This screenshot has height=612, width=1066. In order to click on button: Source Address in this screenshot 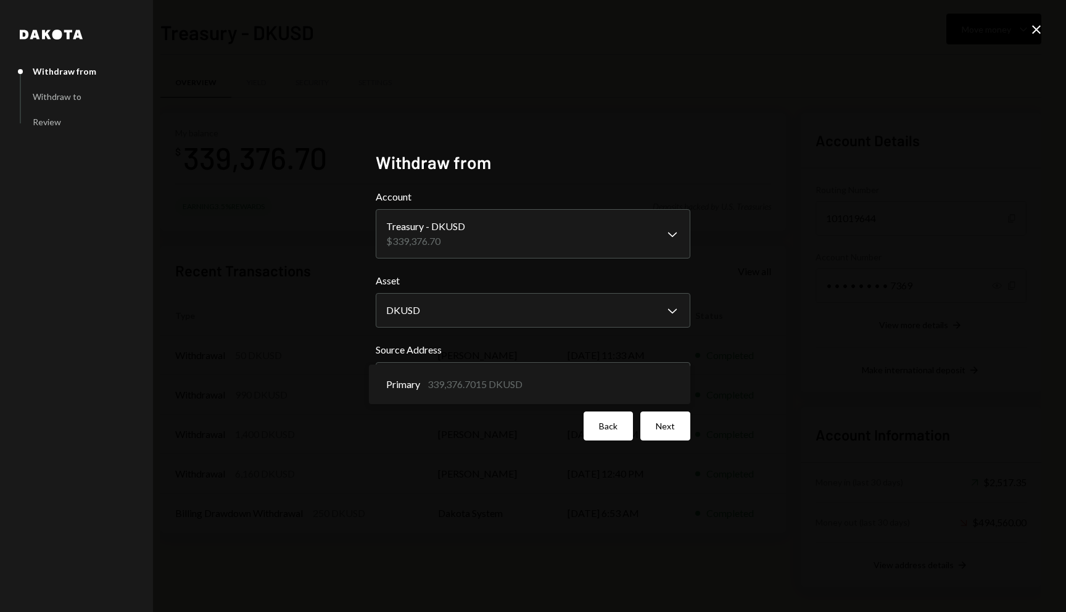, I will do `click(533, 379)`.